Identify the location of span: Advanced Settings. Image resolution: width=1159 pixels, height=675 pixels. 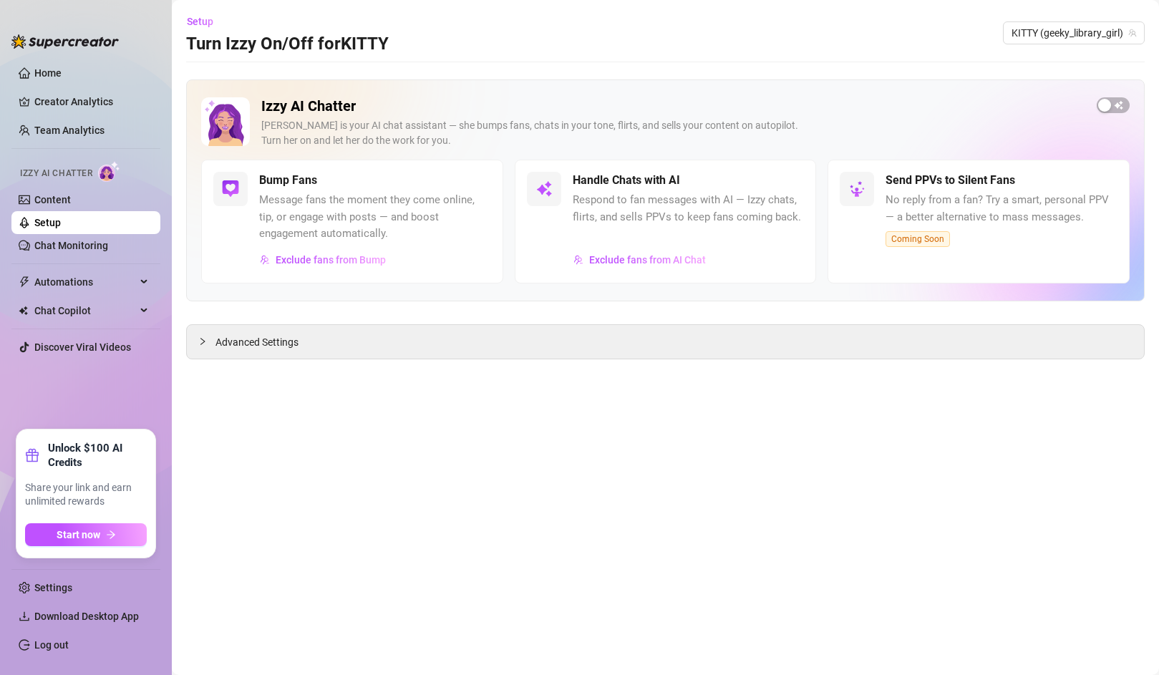
(257, 342).